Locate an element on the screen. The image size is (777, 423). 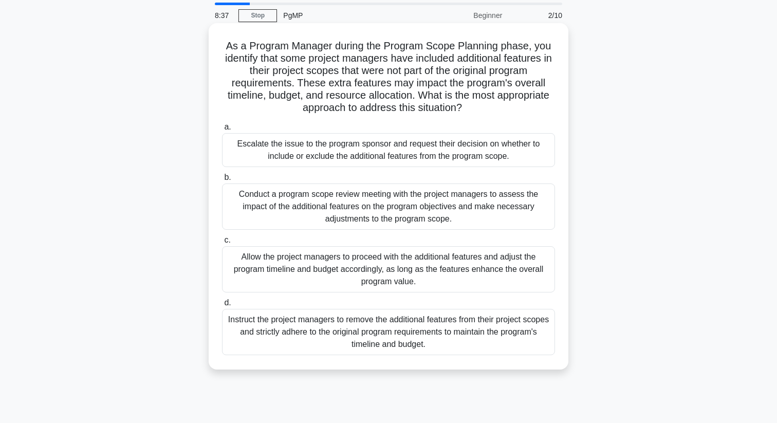
div: Escalate the issue to the program sponsor and request their decision on whether to include or exc... is located at coordinates (389, 150).